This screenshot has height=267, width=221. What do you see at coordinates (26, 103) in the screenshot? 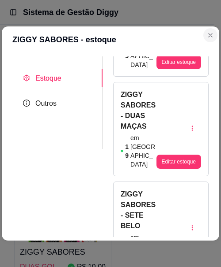
I see `span: info-circle` at bounding box center [26, 103].